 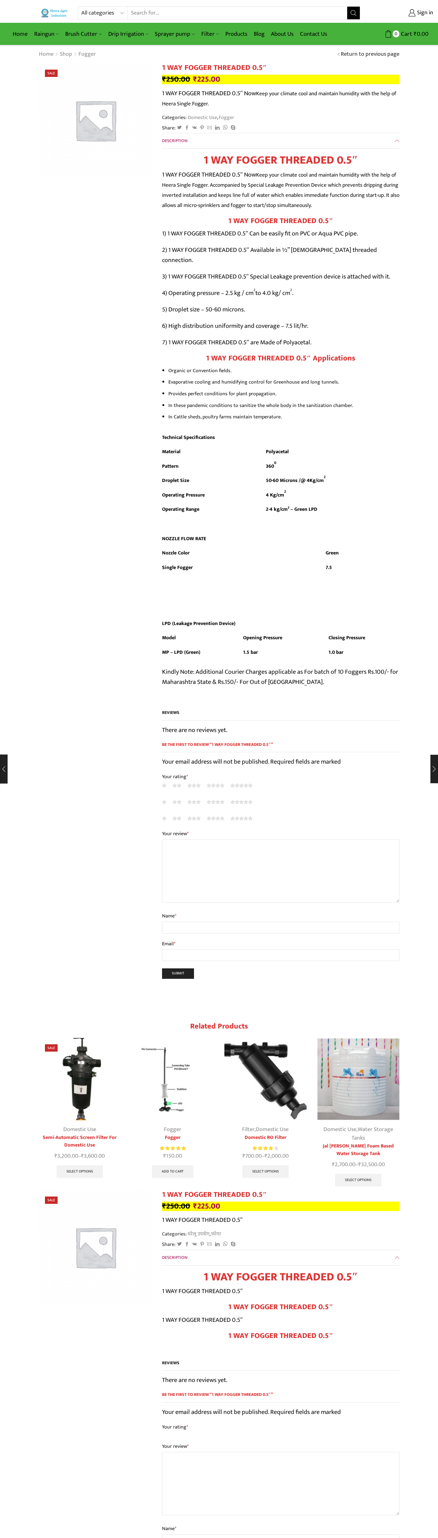 What do you see at coordinates (237, 13) in the screenshot?
I see `input: Search for...` at bounding box center [237, 13].